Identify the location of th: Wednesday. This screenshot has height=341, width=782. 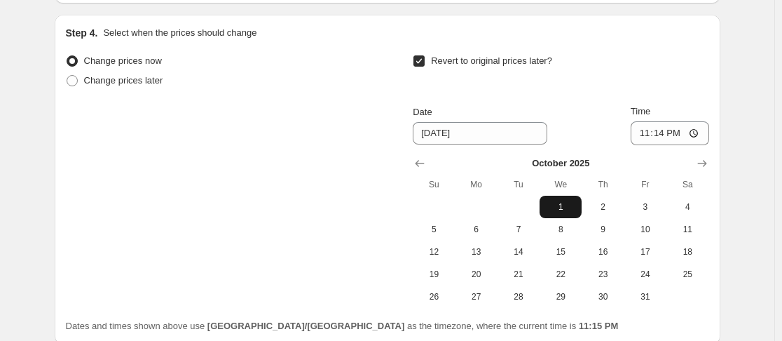
(561, 184).